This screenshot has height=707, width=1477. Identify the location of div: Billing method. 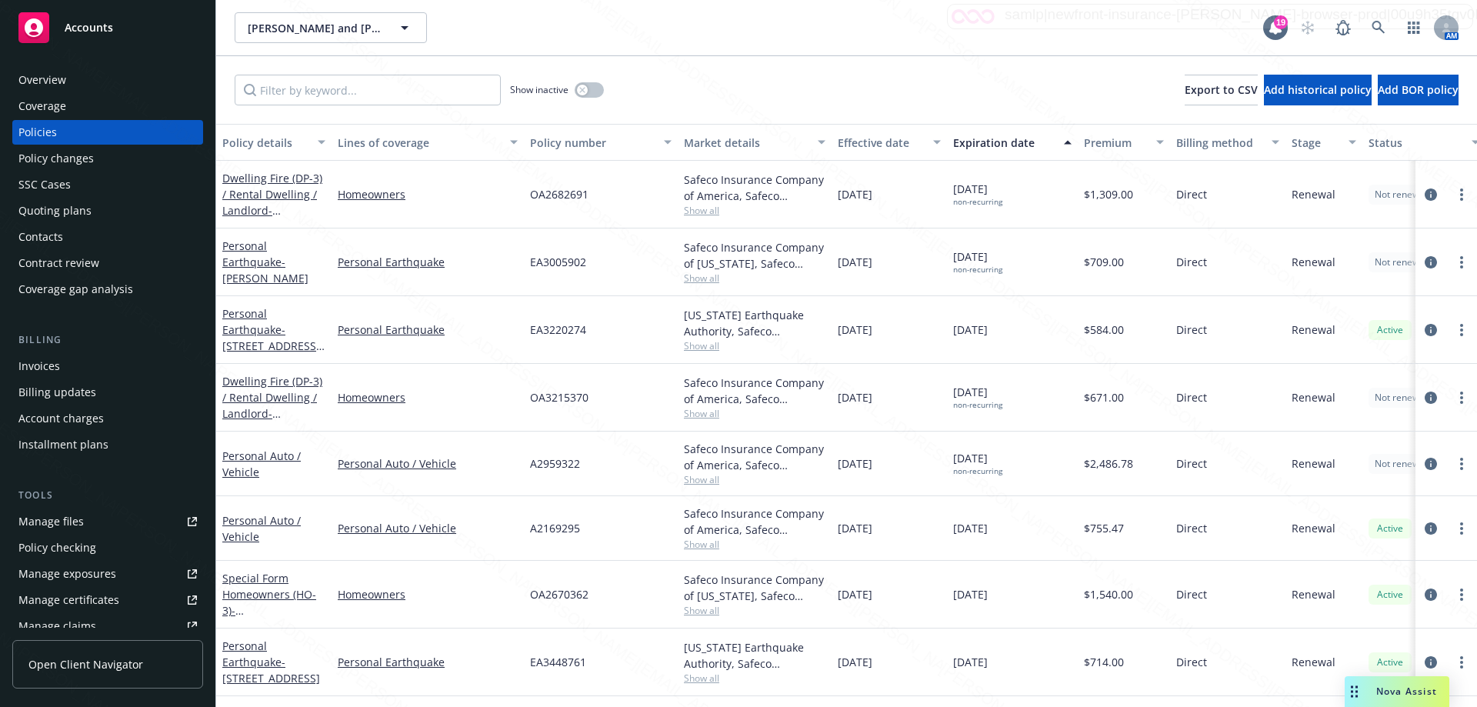
(1219, 142).